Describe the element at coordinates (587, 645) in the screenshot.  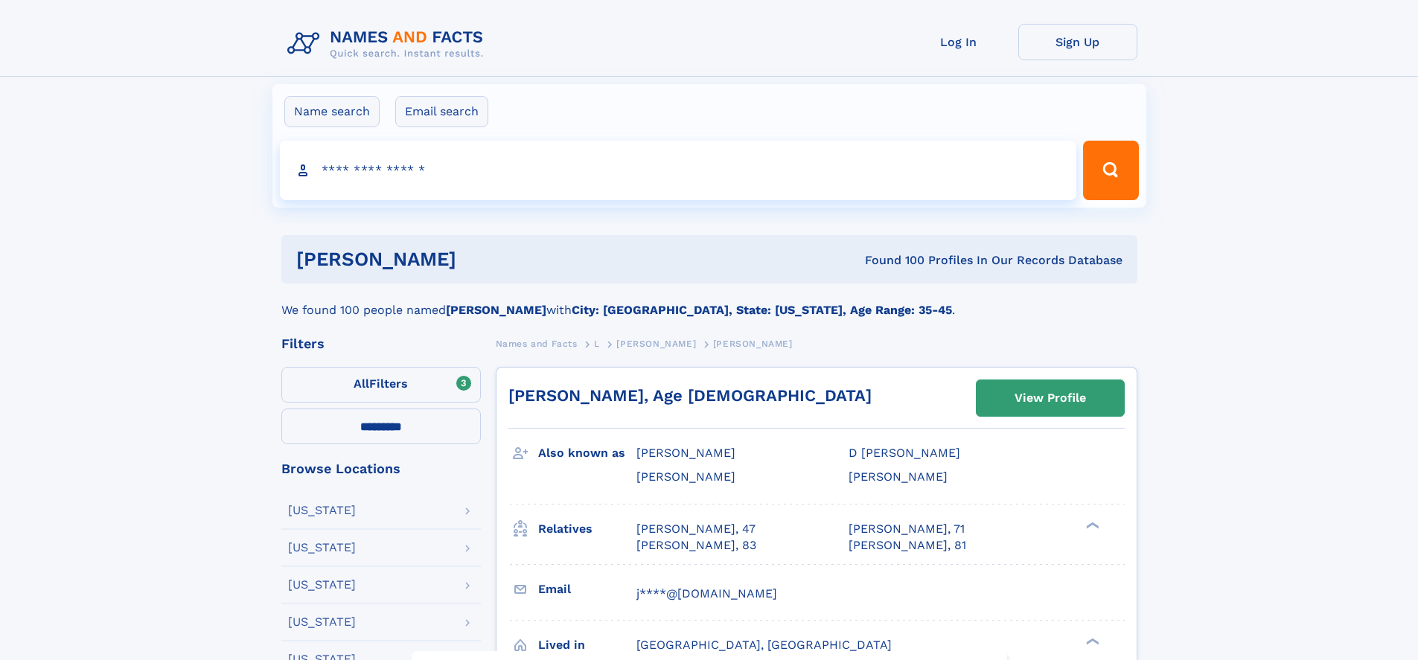
I see `h3: Lived in` at that location.